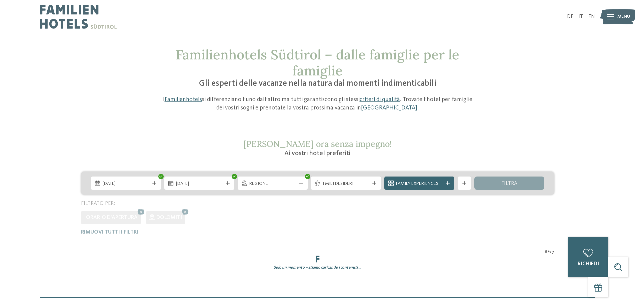 This screenshot has width=635, height=304. Describe the element at coordinates (588, 264) in the screenshot. I see `span: richiedi` at that location.